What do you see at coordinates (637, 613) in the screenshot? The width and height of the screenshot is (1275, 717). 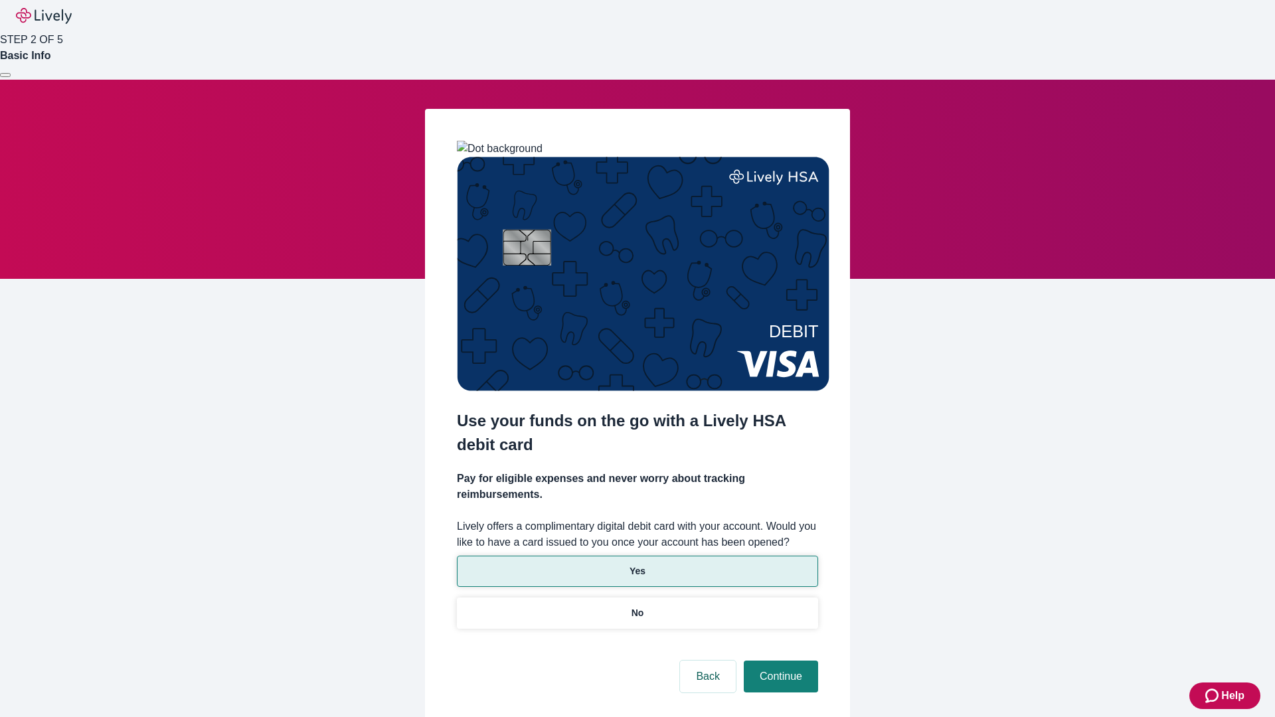 I see `p: No` at bounding box center [637, 613].